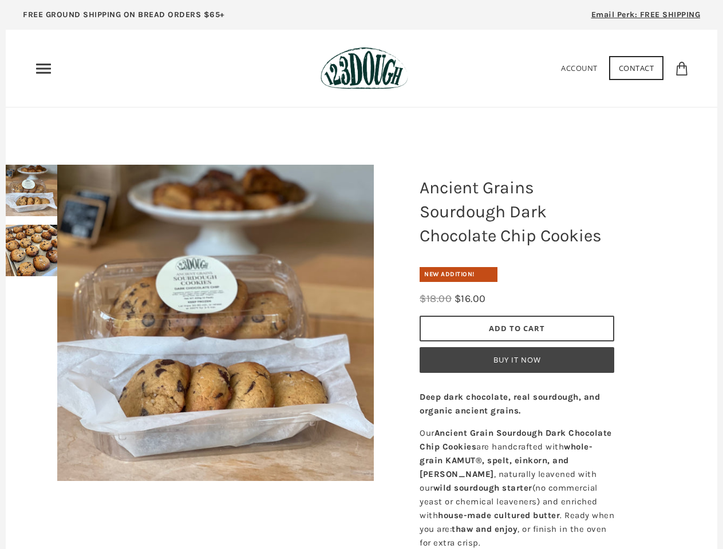  What do you see at coordinates (436, 299) in the screenshot?
I see `div: $18.00` at bounding box center [436, 299].